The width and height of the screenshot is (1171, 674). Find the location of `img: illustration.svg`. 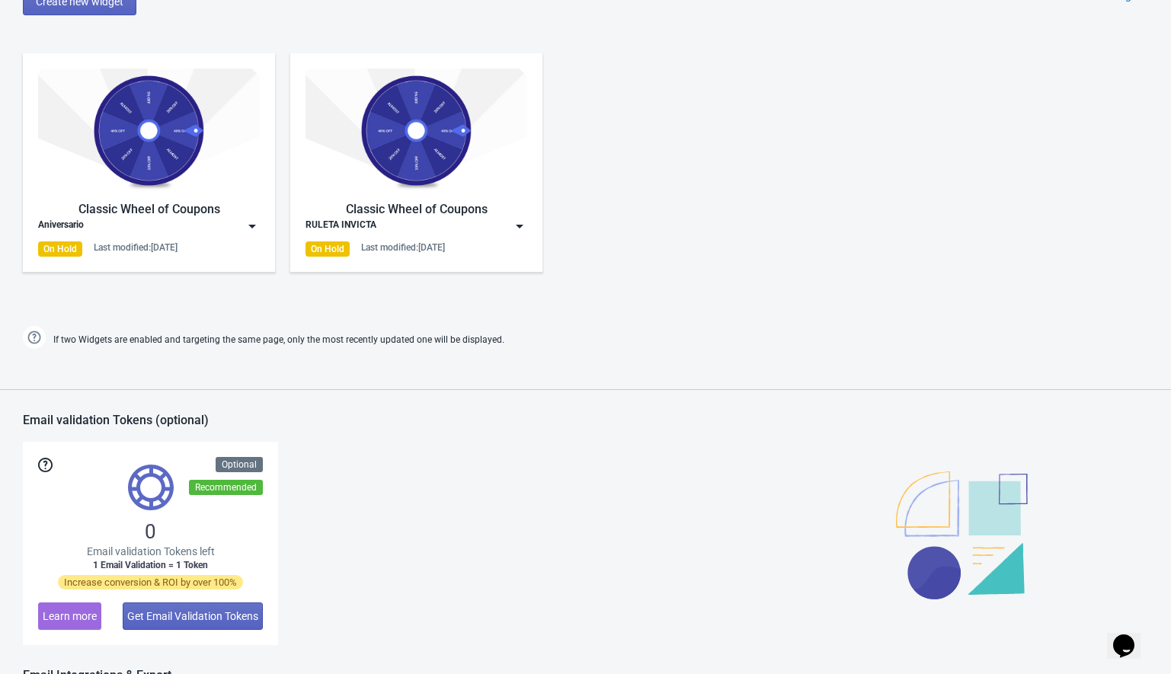

img: illustration.svg is located at coordinates (962, 536).